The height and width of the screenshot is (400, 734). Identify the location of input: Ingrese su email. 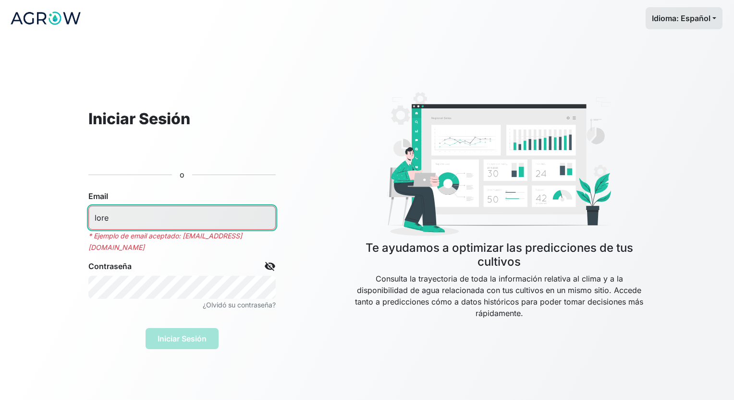
(182, 218).